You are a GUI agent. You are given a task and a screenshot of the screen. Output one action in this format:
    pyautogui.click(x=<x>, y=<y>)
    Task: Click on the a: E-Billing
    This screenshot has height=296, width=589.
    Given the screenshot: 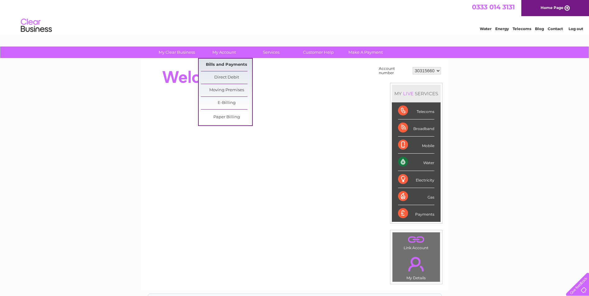 What is the action you would take?
    pyautogui.click(x=226, y=103)
    